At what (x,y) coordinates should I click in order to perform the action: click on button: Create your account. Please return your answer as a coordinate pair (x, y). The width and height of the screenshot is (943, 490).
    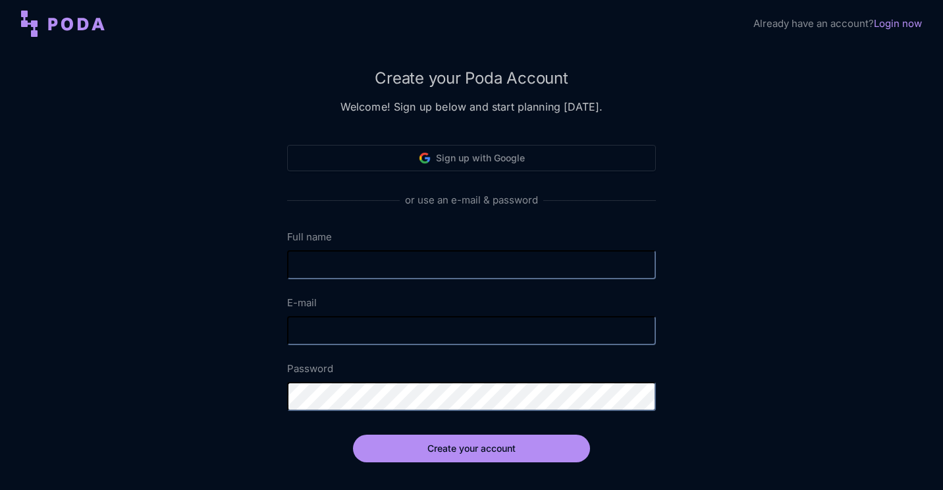
    Looking at the image, I should click on (472, 449).